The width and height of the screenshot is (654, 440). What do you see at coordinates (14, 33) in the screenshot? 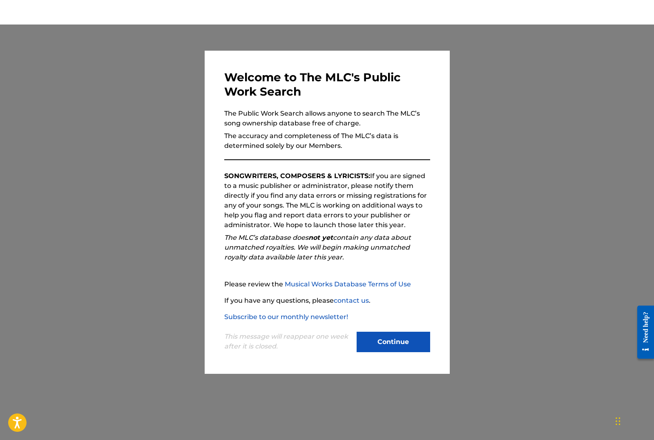
I see `div: Open Resource Center` at bounding box center [14, 33].